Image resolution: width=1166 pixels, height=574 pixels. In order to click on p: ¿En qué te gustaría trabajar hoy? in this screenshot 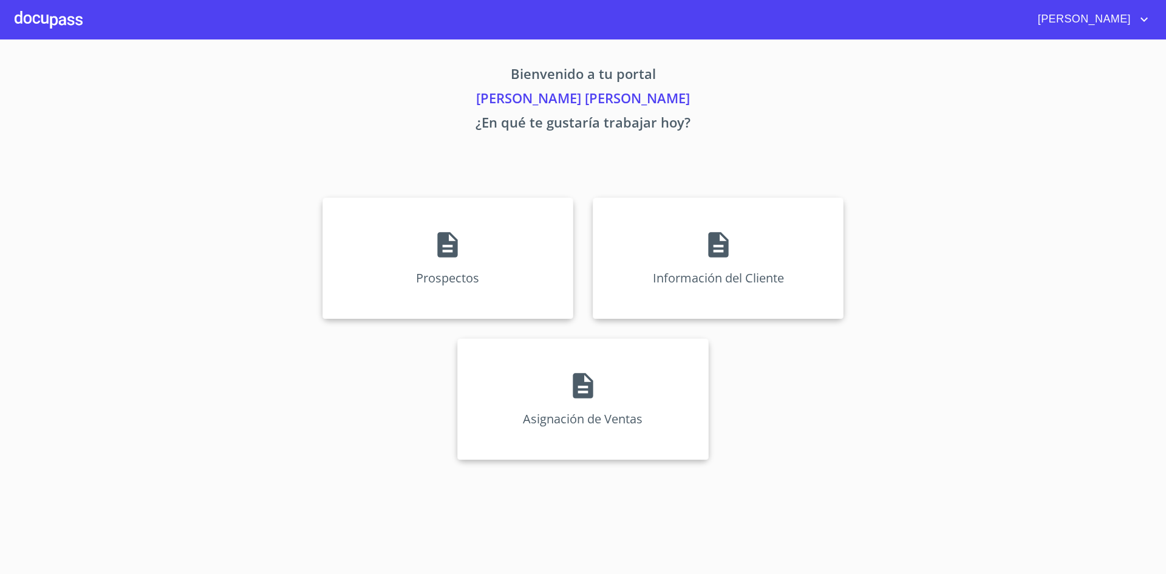, I will do `click(583, 125)`.